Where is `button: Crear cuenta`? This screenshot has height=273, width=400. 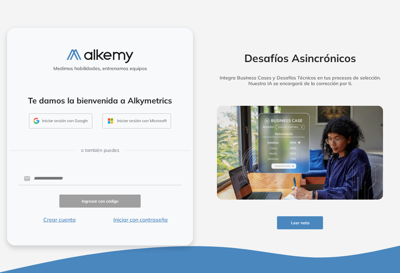
button: Crear cuenta is located at coordinates (59, 219).